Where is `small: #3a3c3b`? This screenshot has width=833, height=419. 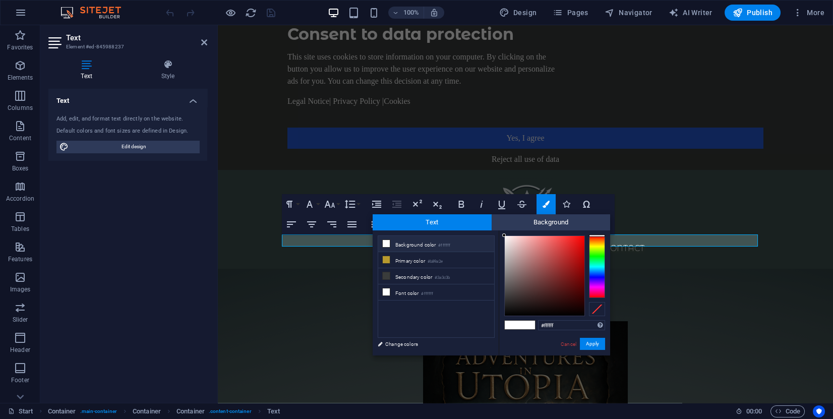 small: #3a3c3b is located at coordinates (442, 278).